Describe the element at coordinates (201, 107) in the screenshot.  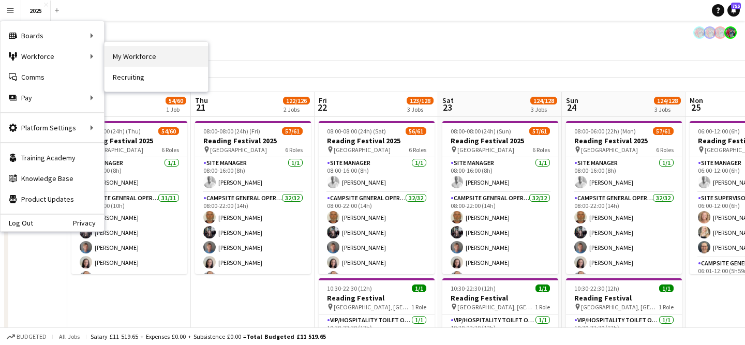
I see `span: 21` at that location.